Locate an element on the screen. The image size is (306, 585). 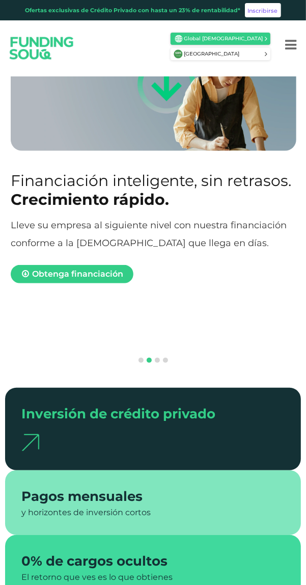
font: Crecimiento rápido. is located at coordinates (90, 199).